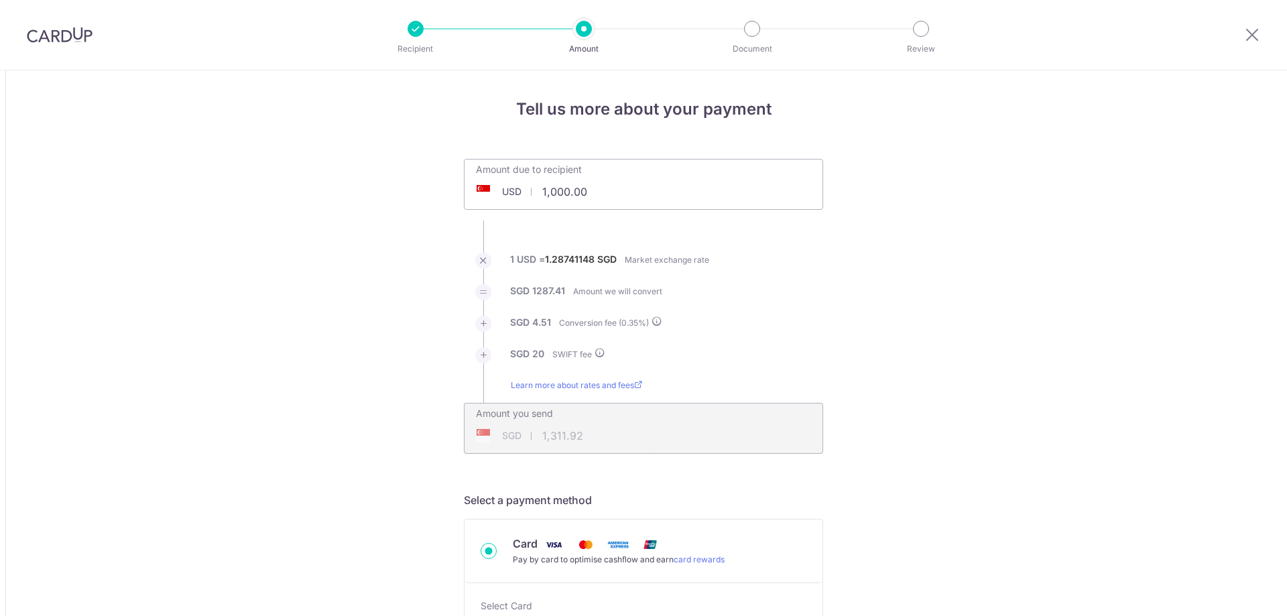 This screenshot has width=1287, height=616. I want to click on span: Card, so click(525, 544).